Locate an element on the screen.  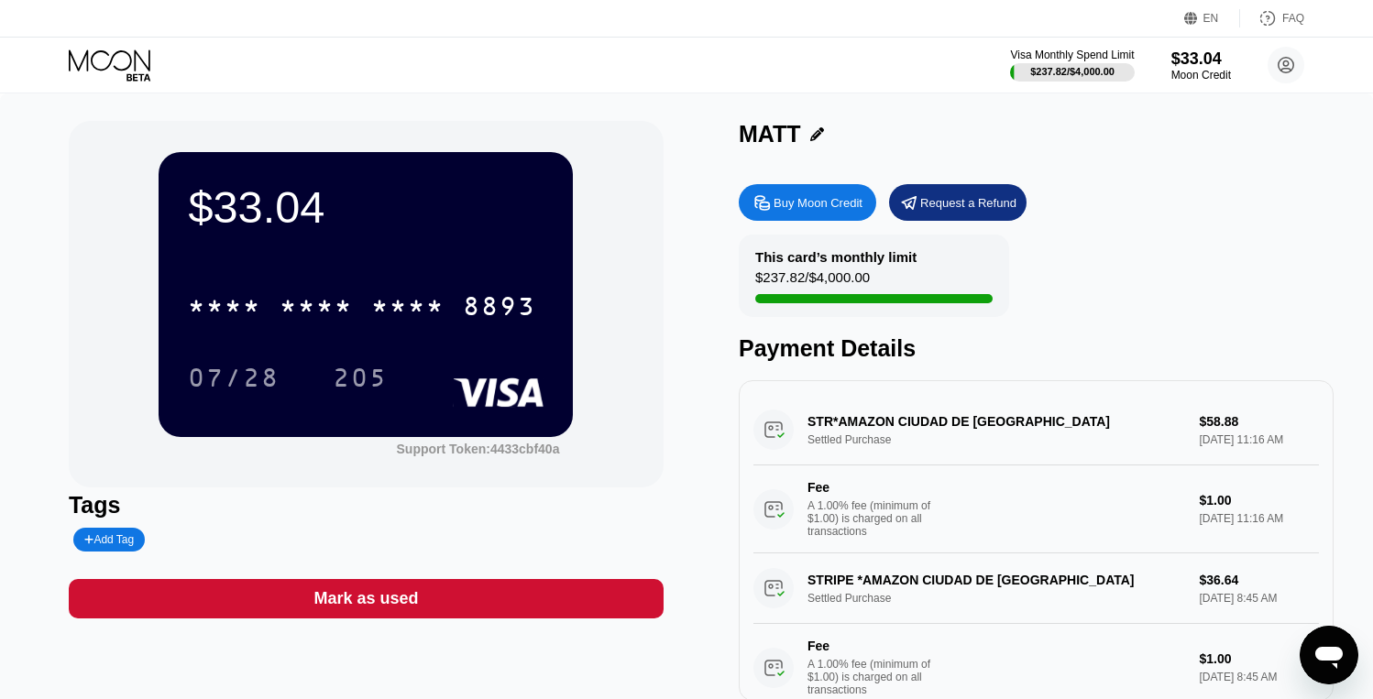
div: This card’s monthly limit is located at coordinates (836, 257).